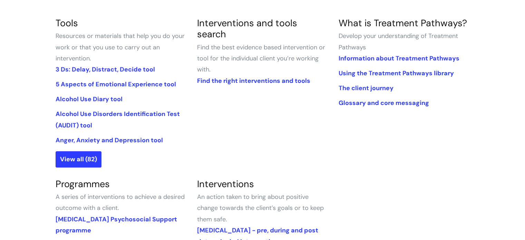 The width and height of the screenshot is (525, 240). Describe the element at coordinates (398, 41) in the screenshot. I see `span: Develop your understanding of Treatment Pathways` at that location.